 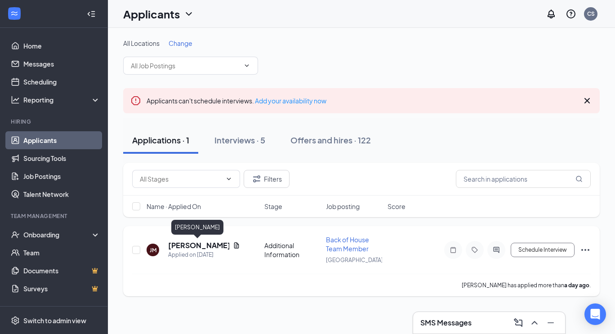 What do you see at coordinates (62, 140) in the screenshot?
I see `a: Applicants` at bounding box center [62, 140].